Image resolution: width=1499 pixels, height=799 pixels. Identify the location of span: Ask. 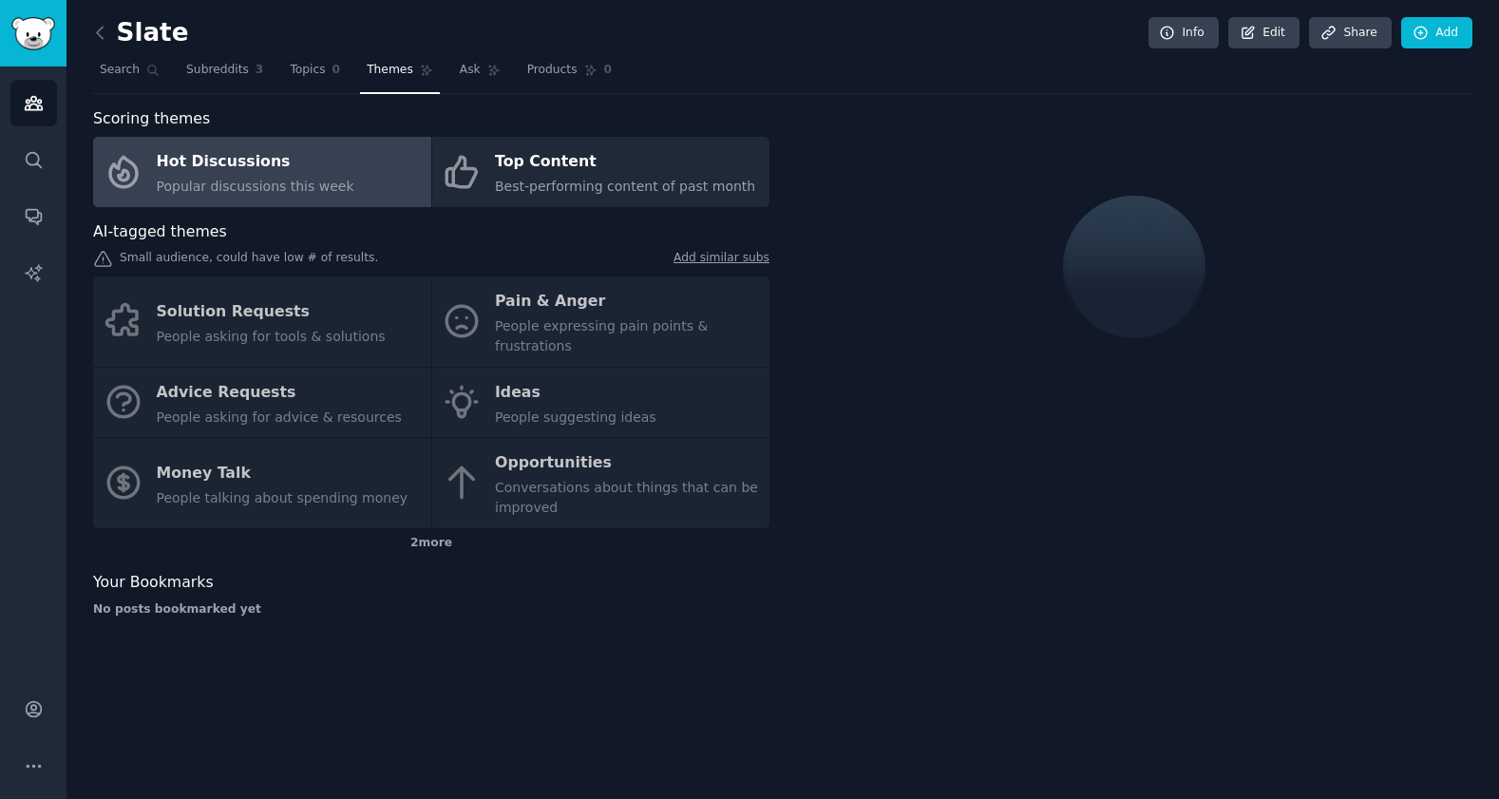
(470, 70).